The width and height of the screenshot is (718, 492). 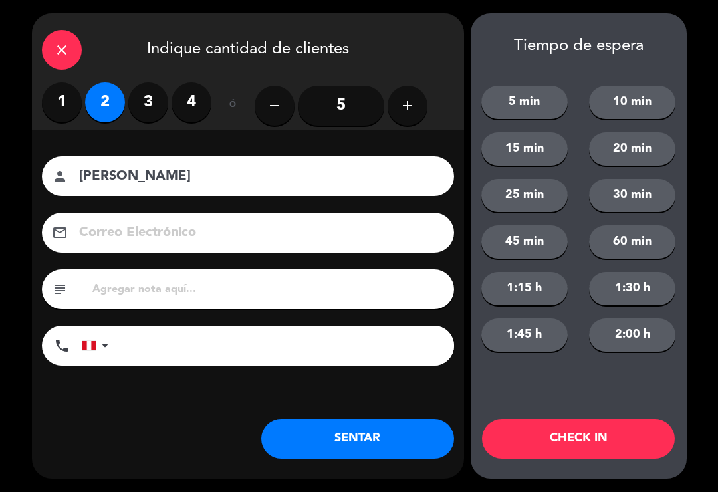 I want to click on button: remove, so click(x=275, y=106).